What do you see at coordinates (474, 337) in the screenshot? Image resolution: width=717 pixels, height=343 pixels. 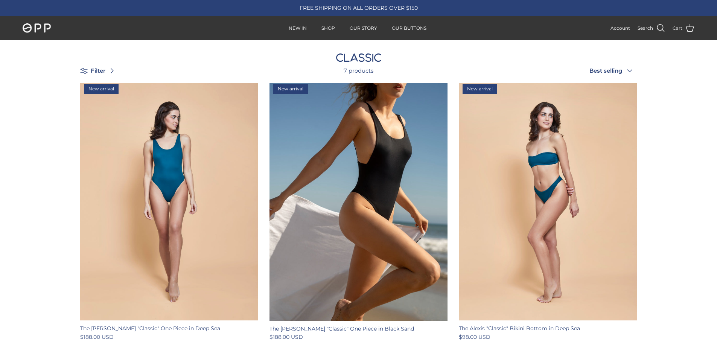 I see `span: $98.00 USD` at bounding box center [474, 337].